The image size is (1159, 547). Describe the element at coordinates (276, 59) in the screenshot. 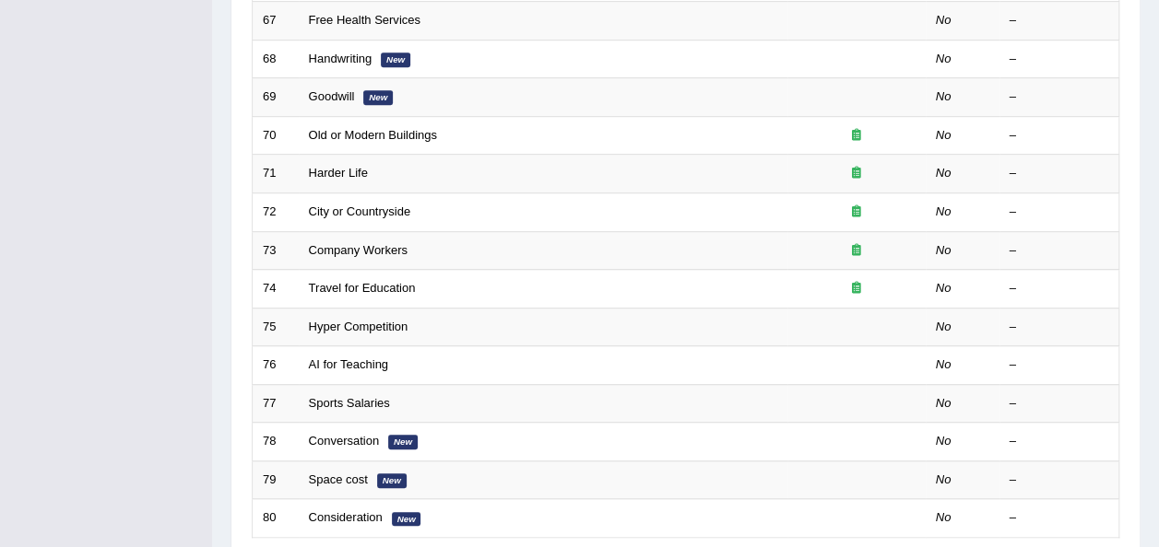

I see `td: 68` at that location.